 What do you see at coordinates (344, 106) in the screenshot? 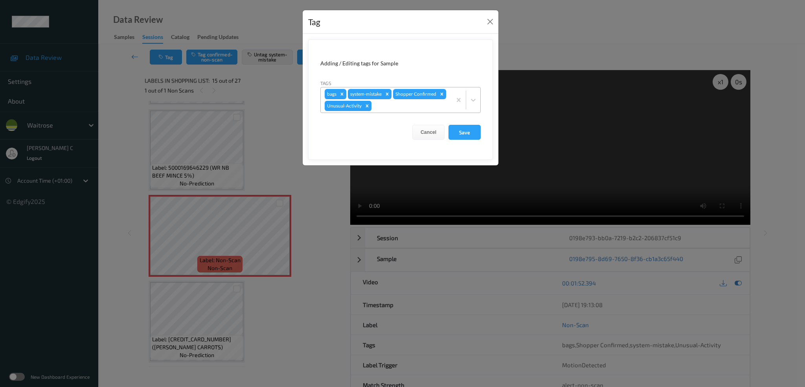
I see `div: Unusual-Activity` at bounding box center [344, 106].